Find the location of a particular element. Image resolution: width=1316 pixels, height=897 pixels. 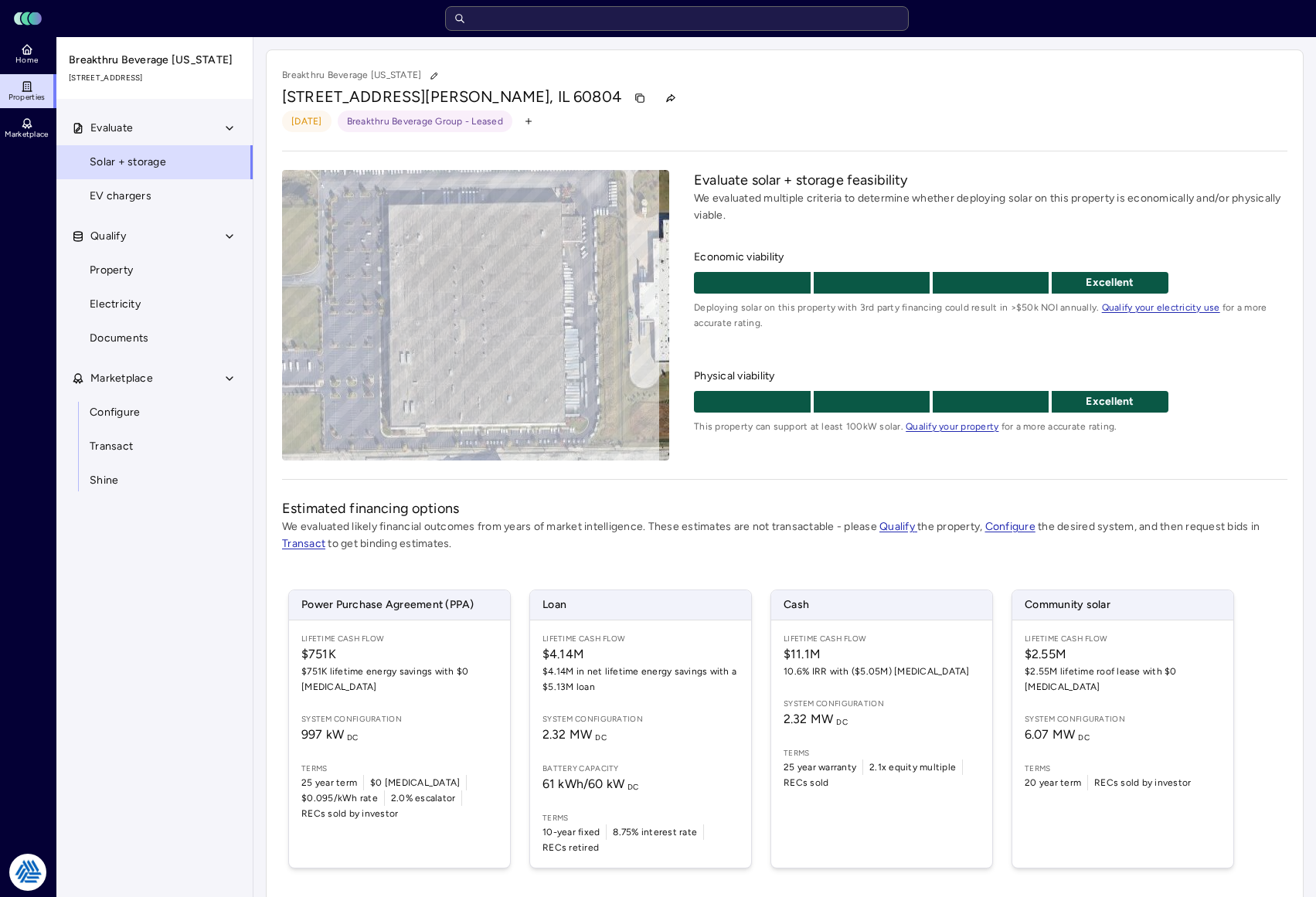

span: 997 kW is located at coordinates (330, 734).